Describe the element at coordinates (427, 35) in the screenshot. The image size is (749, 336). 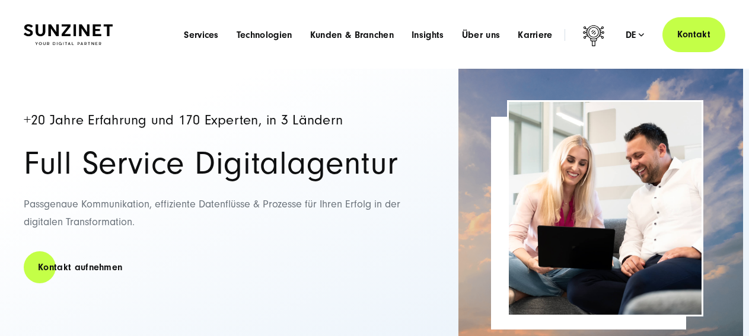
I see `span: Insights` at that location.